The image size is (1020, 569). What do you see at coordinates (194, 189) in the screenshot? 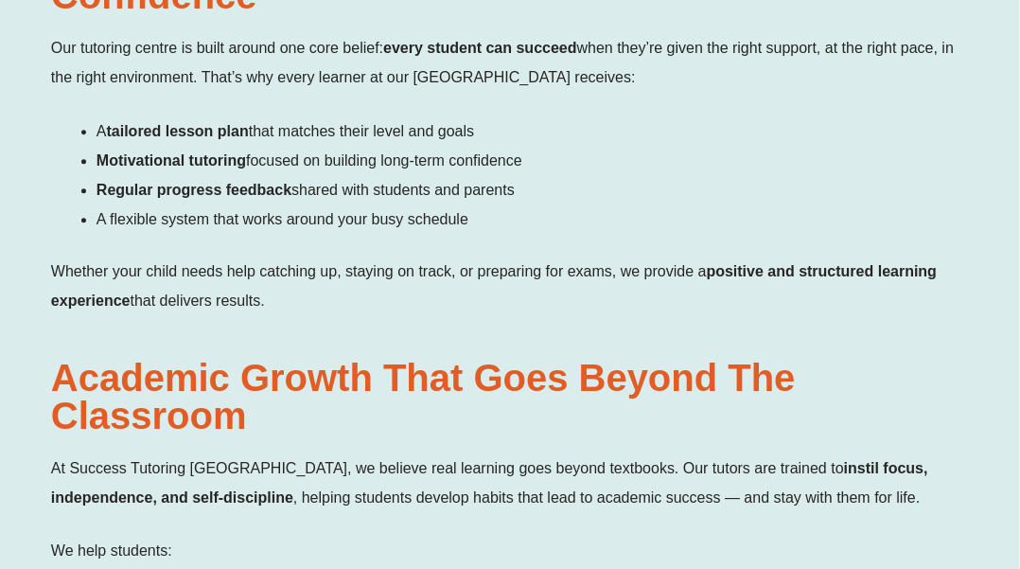
I see `b: Regular progress feedback` at bounding box center [194, 189].